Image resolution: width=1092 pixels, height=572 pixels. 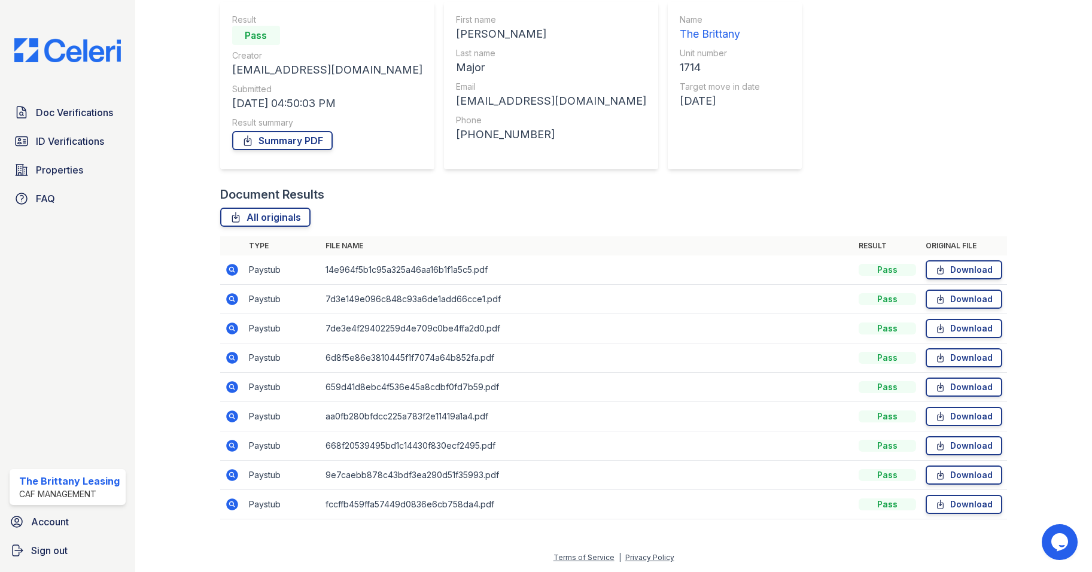 What do you see at coordinates (720, 53) in the screenshot?
I see `div: Unit number` at bounding box center [720, 53].